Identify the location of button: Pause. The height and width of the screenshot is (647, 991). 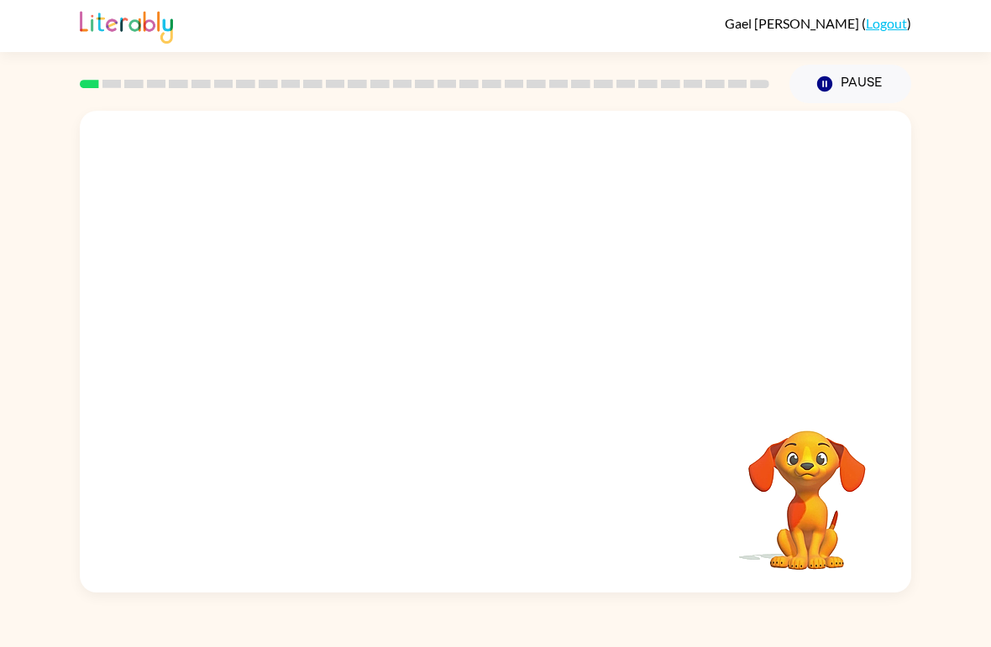
(850, 84).